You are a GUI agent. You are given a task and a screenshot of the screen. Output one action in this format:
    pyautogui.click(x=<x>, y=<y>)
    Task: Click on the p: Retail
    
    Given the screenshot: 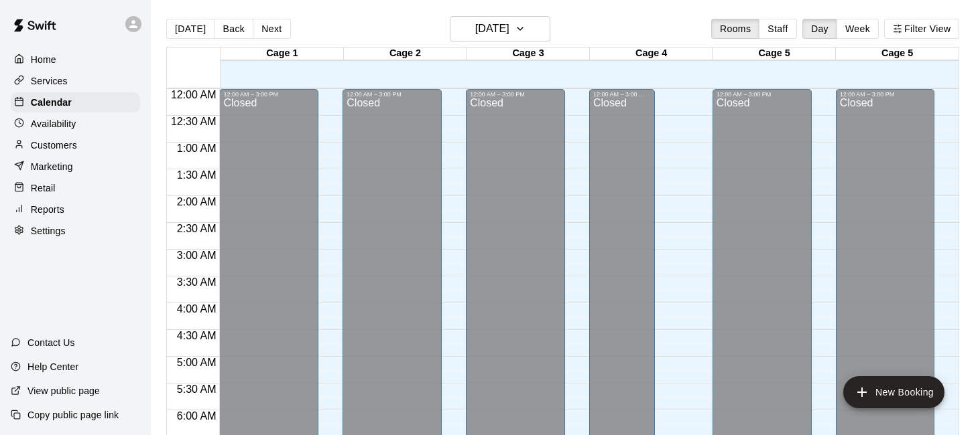 What is the action you would take?
    pyautogui.click(x=43, y=188)
    